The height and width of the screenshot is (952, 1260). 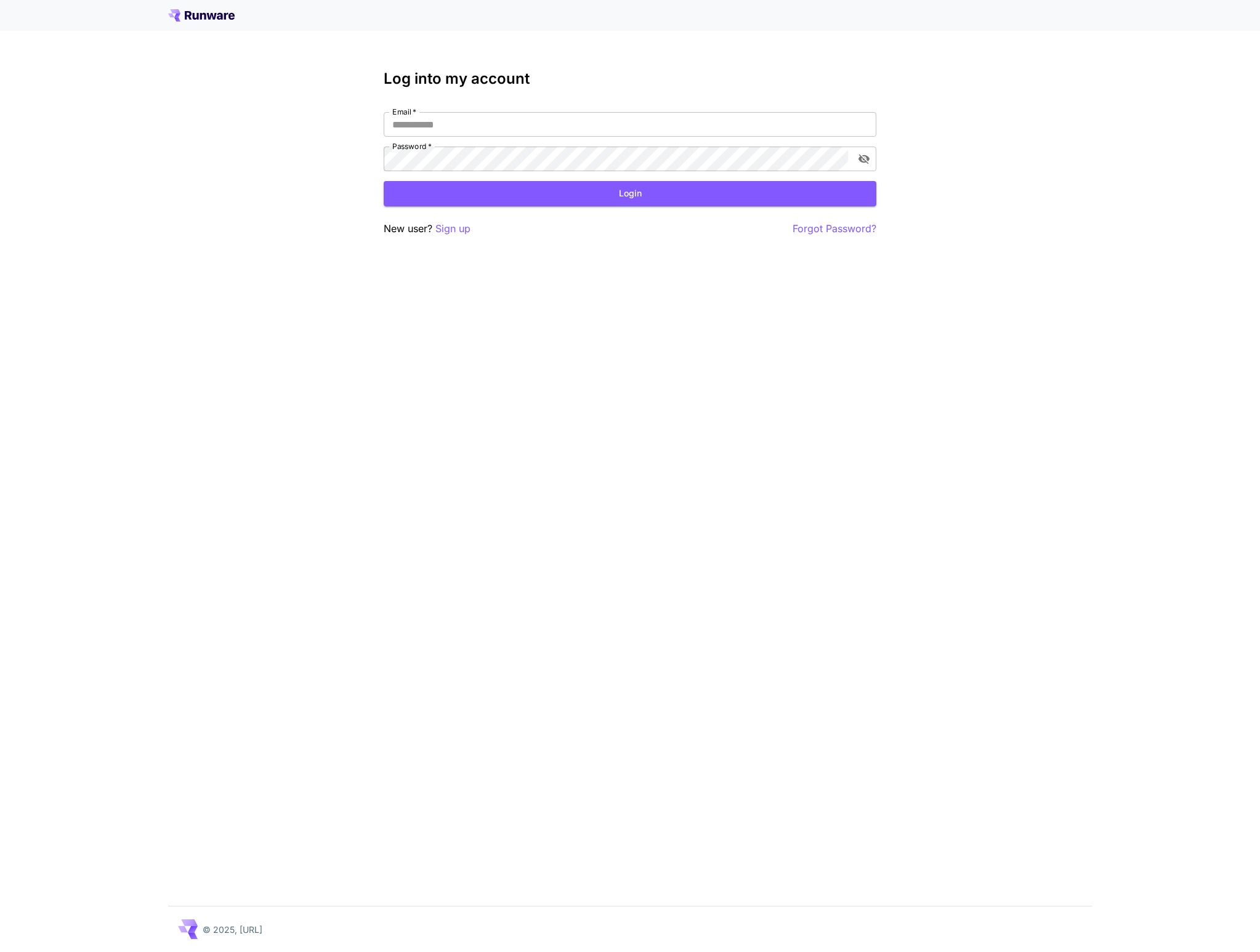 I want to click on label: Password, so click(x=412, y=146).